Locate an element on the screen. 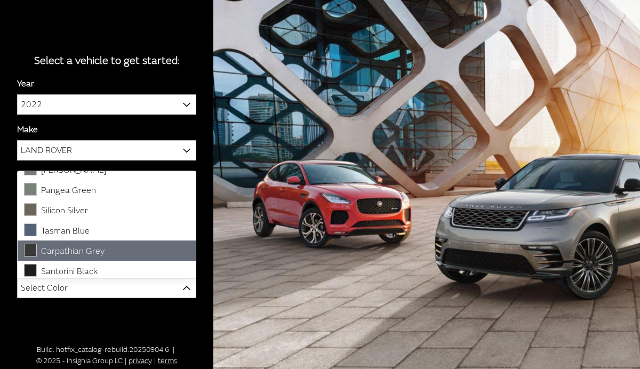 The width and height of the screenshot is (640, 369). span: Silicon Silver is located at coordinates (65, 211).